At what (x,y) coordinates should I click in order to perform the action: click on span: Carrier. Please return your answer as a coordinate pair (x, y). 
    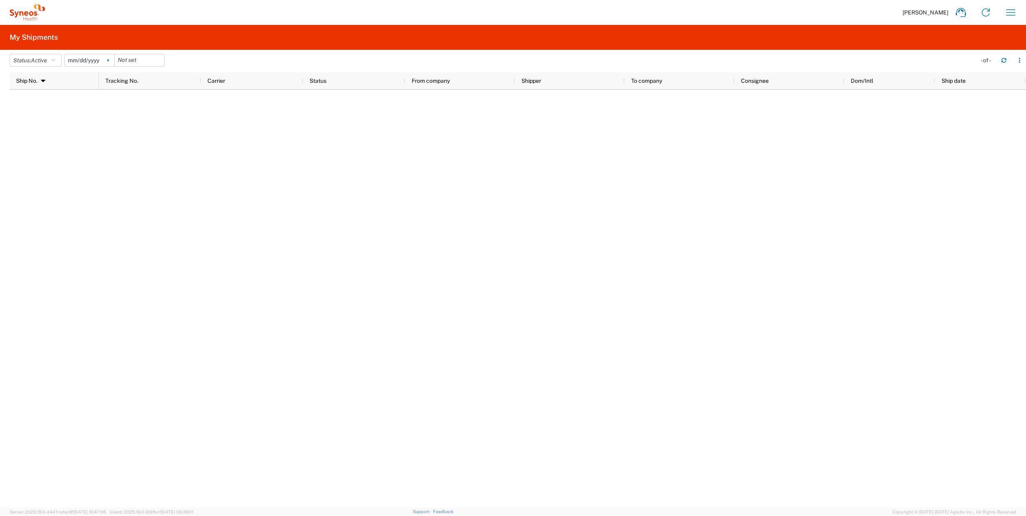
    Looking at the image, I should click on (216, 81).